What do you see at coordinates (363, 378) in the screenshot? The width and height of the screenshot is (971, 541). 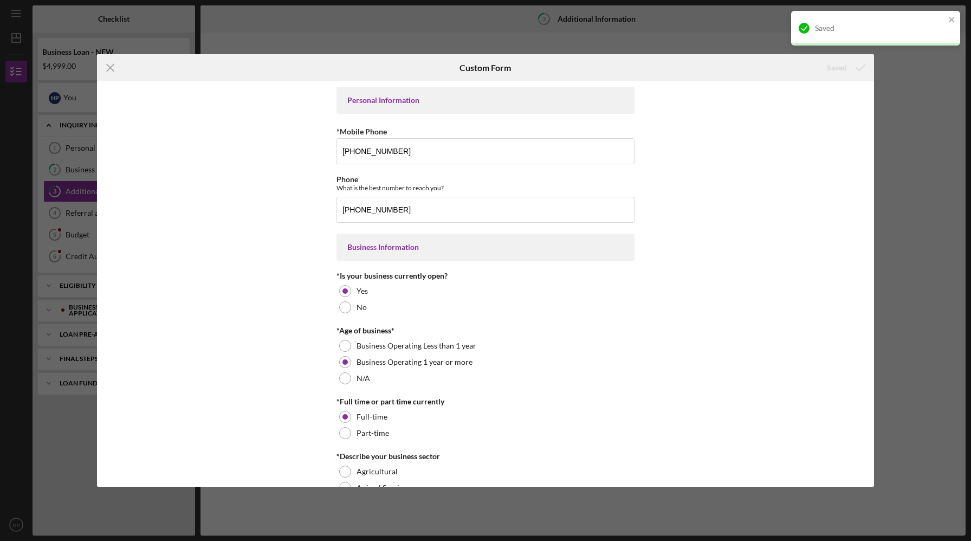 I see `label: N/A` at bounding box center [363, 378].